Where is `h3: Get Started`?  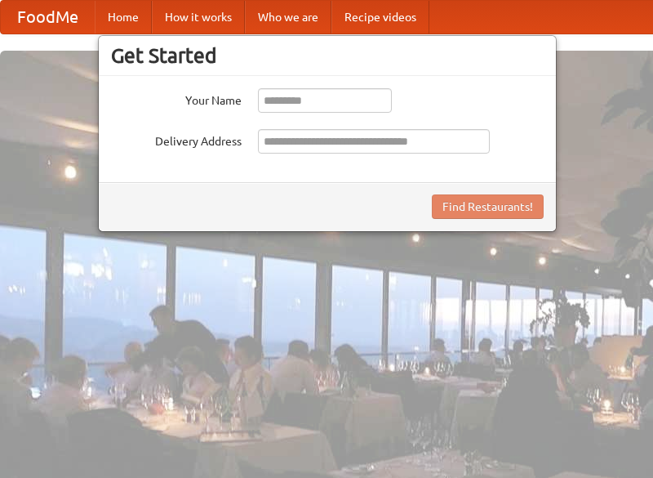 h3: Get Started is located at coordinates (328, 56).